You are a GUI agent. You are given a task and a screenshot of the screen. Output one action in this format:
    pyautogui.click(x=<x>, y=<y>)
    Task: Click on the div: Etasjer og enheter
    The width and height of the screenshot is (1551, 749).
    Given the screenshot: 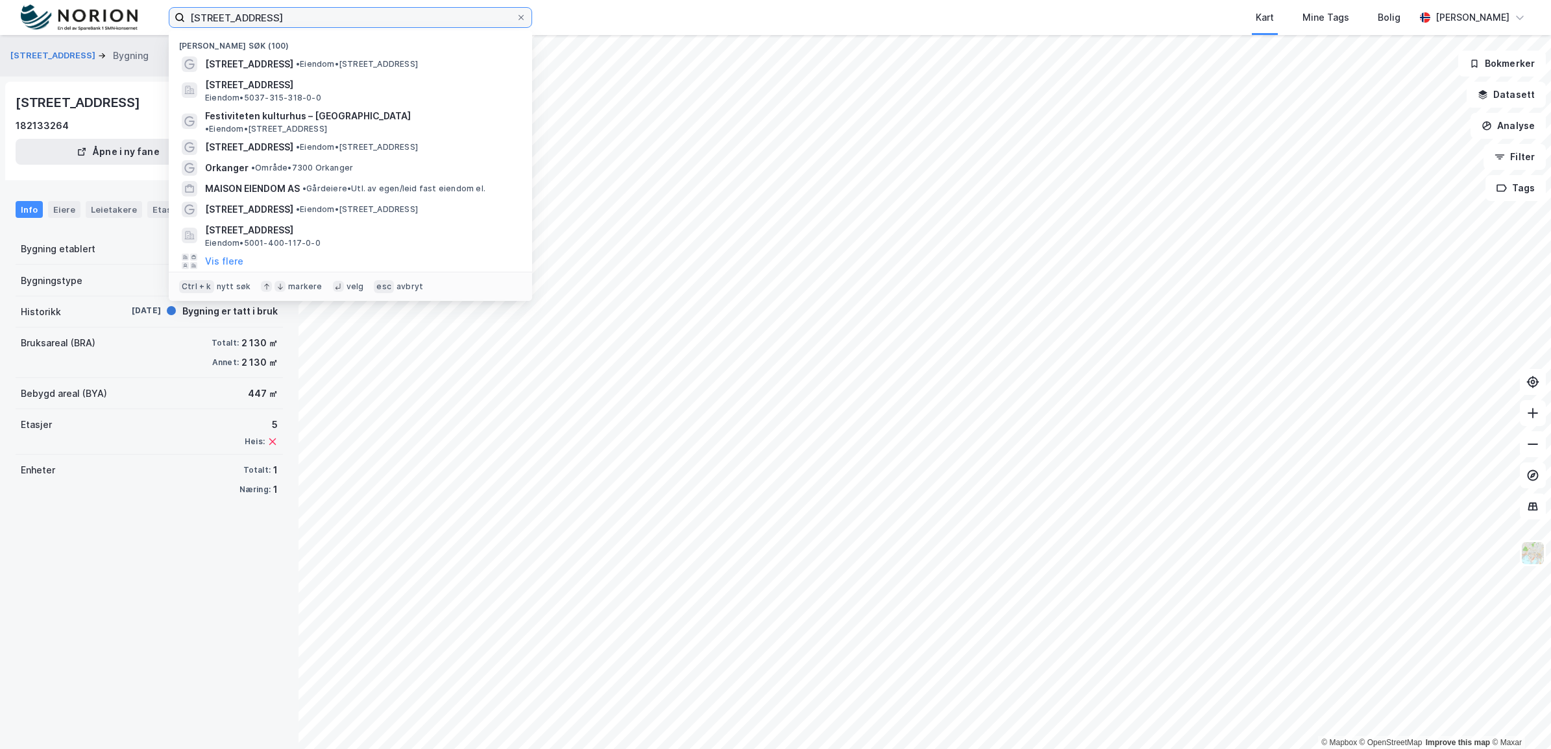 What is the action you would take?
    pyautogui.click(x=192, y=210)
    